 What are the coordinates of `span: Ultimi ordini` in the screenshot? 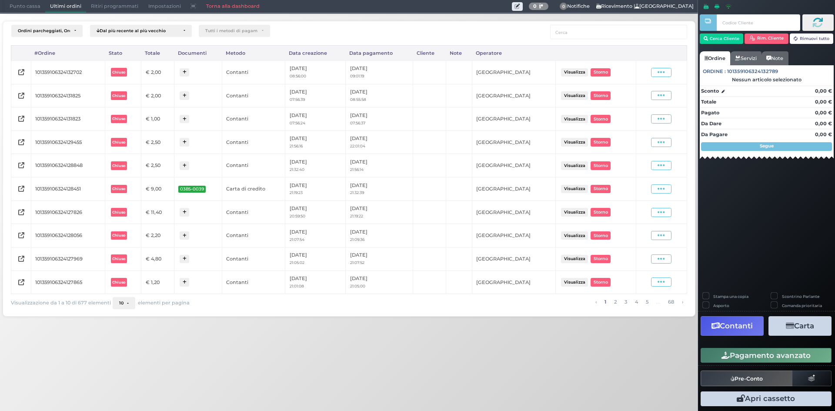 It's located at (66, 7).